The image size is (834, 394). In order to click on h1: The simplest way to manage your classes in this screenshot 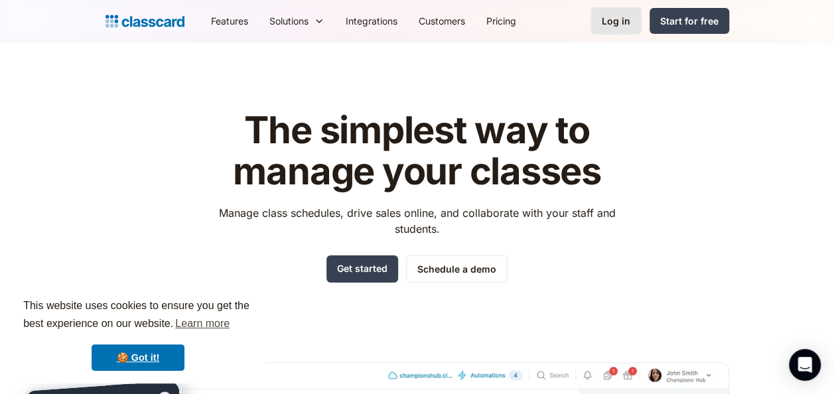, I will do `click(416, 151)`.